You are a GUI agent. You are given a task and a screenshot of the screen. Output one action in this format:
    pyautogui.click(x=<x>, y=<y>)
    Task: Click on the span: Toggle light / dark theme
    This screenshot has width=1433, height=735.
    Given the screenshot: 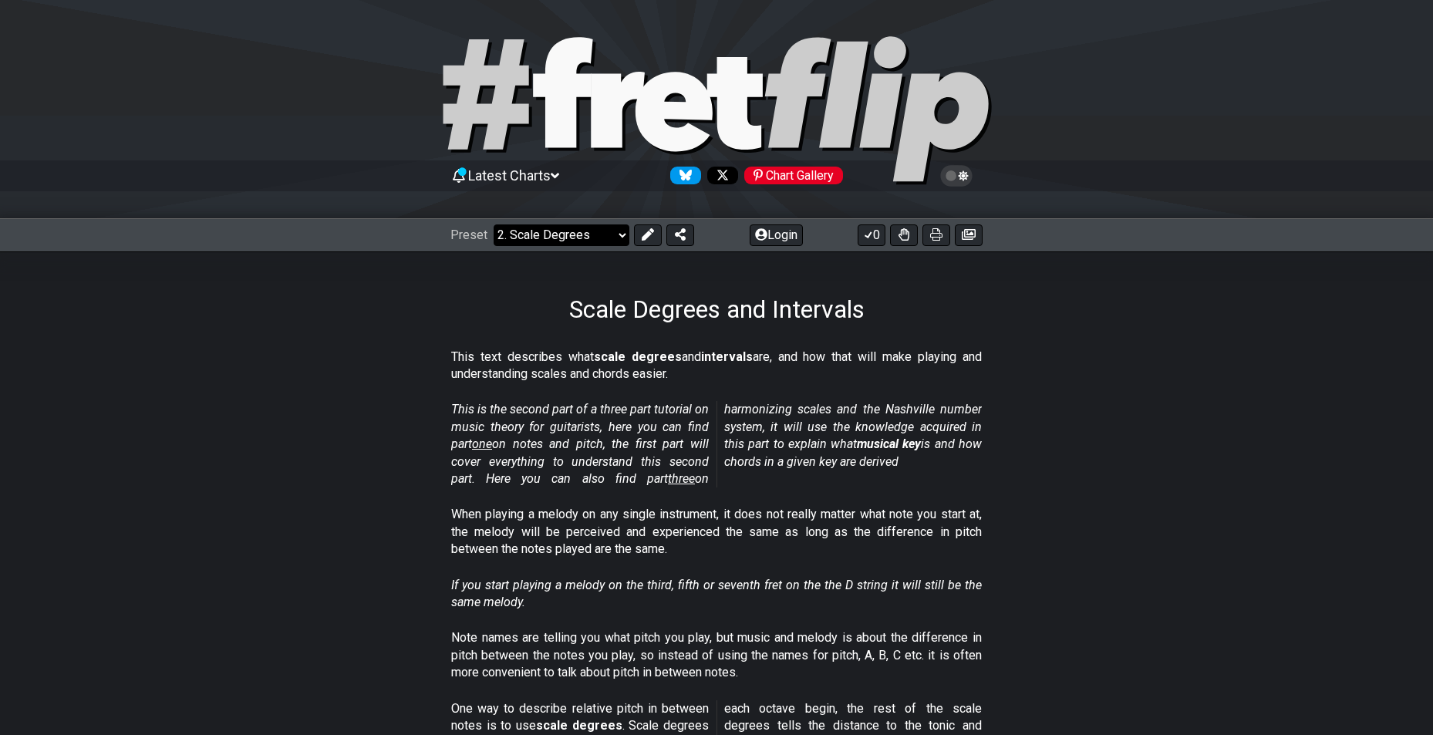 What is the action you would take?
    pyautogui.click(x=956, y=176)
    